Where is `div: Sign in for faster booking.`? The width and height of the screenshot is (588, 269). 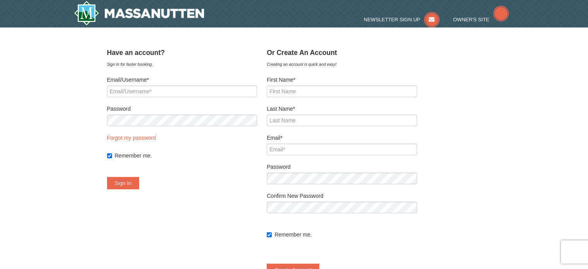
div: Sign in for faster booking. is located at coordinates (182, 64).